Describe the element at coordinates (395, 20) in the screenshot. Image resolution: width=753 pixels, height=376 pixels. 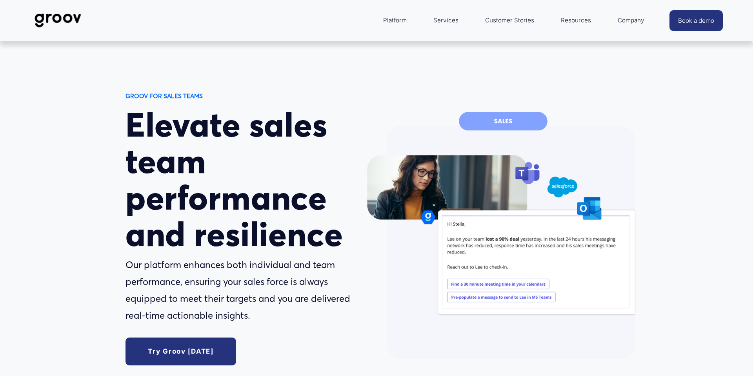
I see `span: Platform` at that location.